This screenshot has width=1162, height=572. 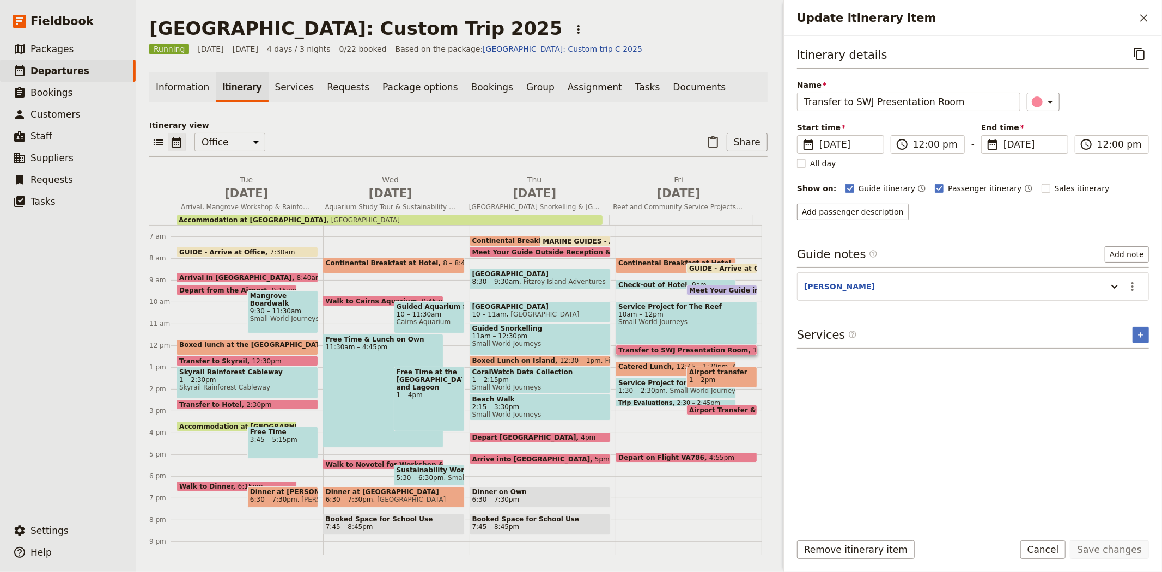 What do you see at coordinates (840, 127) in the screenshot?
I see `span: Start time` at bounding box center [840, 127].